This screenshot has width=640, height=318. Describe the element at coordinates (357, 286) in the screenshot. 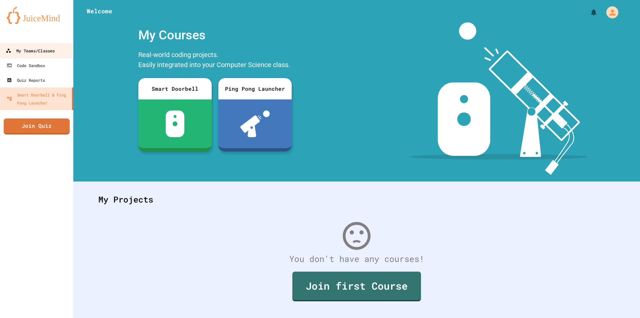

I see `a: Join first Course` at that location.